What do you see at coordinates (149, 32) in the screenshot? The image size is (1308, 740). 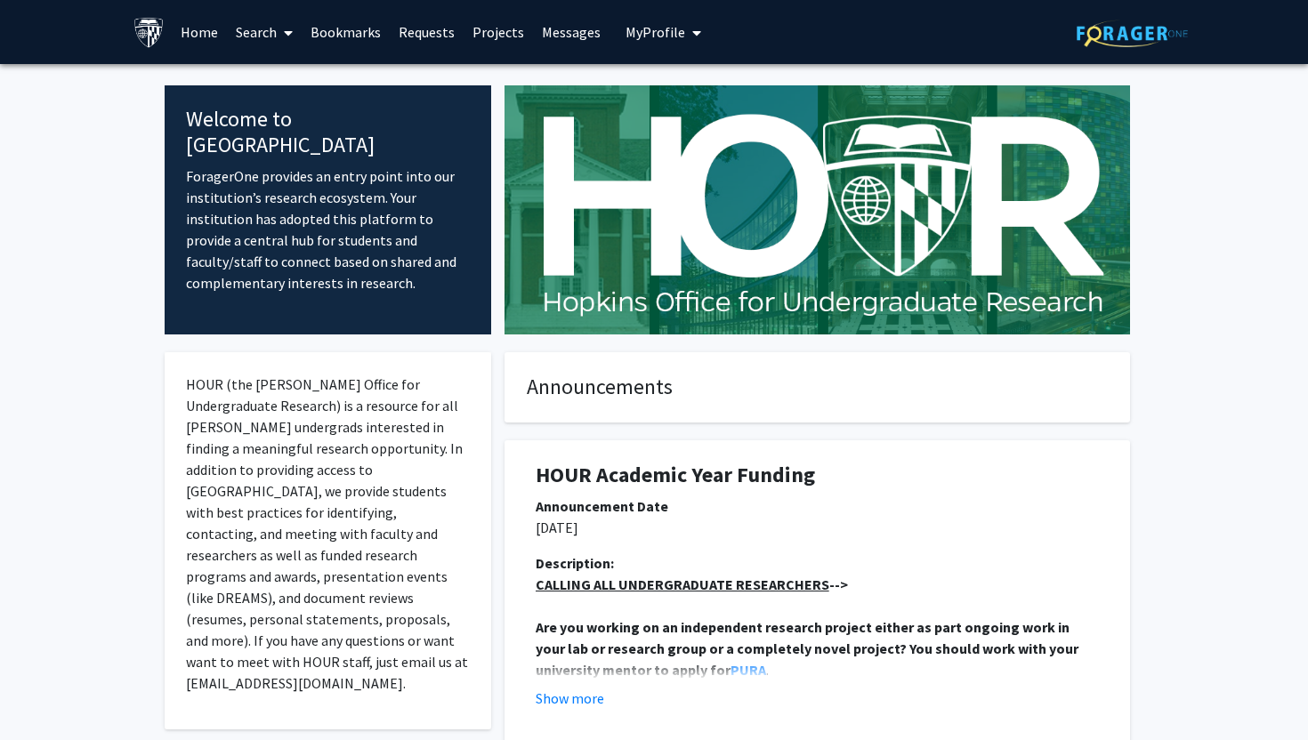 I see `img: Johns Hopkins University Logo` at bounding box center [149, 32].